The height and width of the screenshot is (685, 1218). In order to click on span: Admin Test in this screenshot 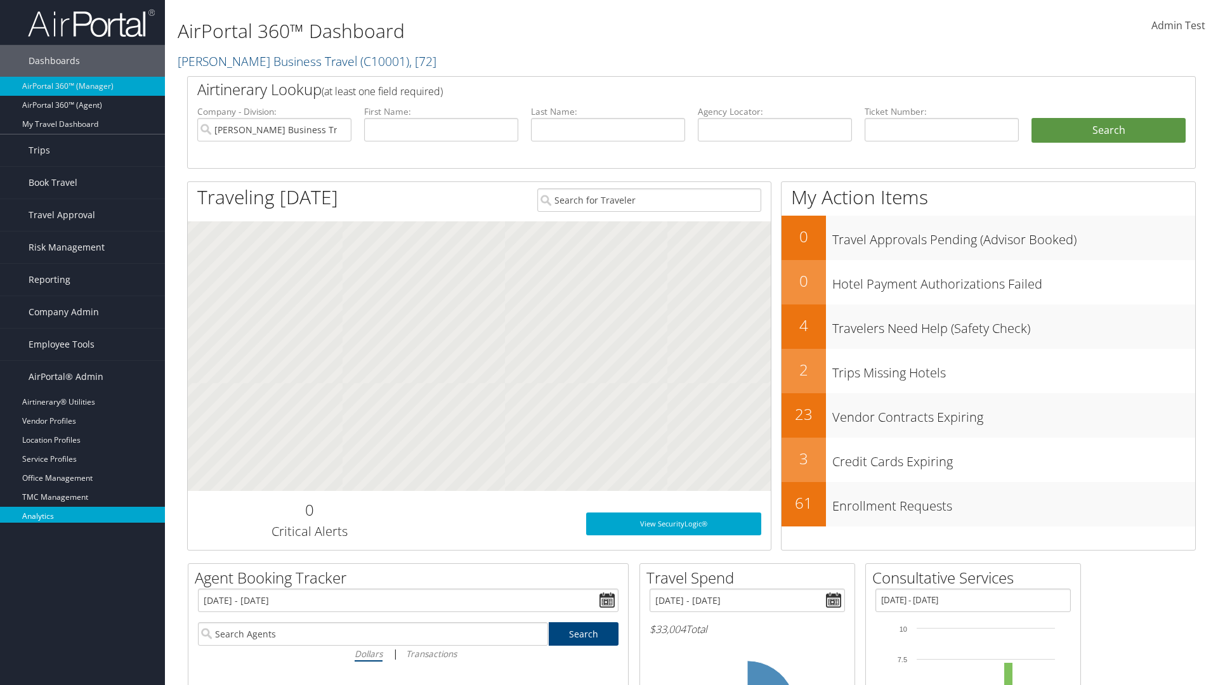, I will do `click(1178, 25)`.